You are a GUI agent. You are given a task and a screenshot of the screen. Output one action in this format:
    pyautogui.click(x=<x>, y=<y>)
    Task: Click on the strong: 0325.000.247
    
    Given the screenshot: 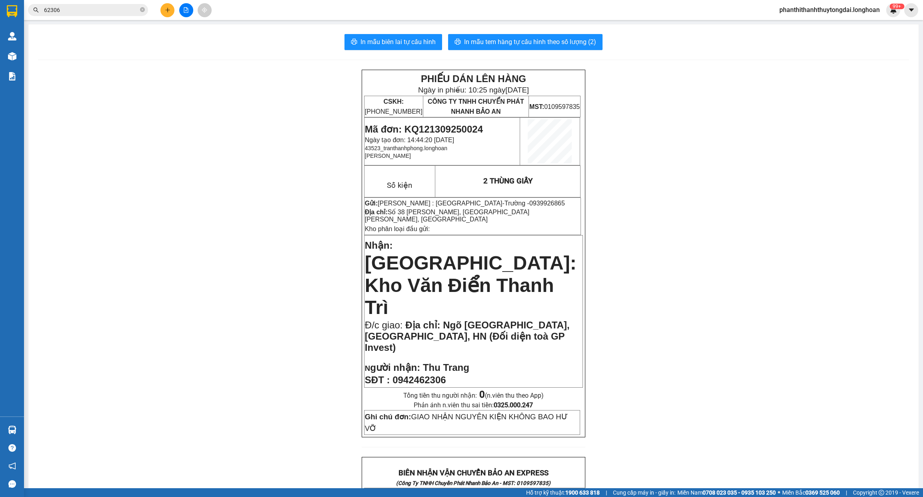 What is the action you would take?
    pyautogui.click(x=513, y=405)
    